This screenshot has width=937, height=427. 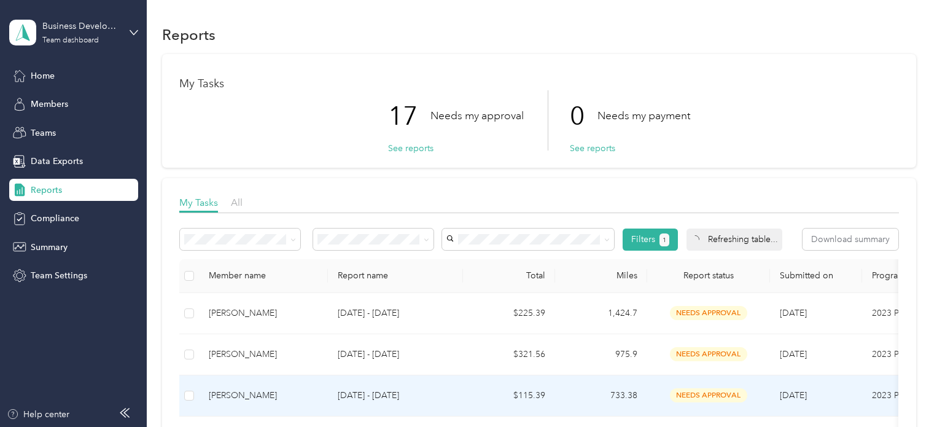 What do you see at coordinates (57, 161) in the screenshot?
I see `span: Data Exports` at bounding box center [57, 161].